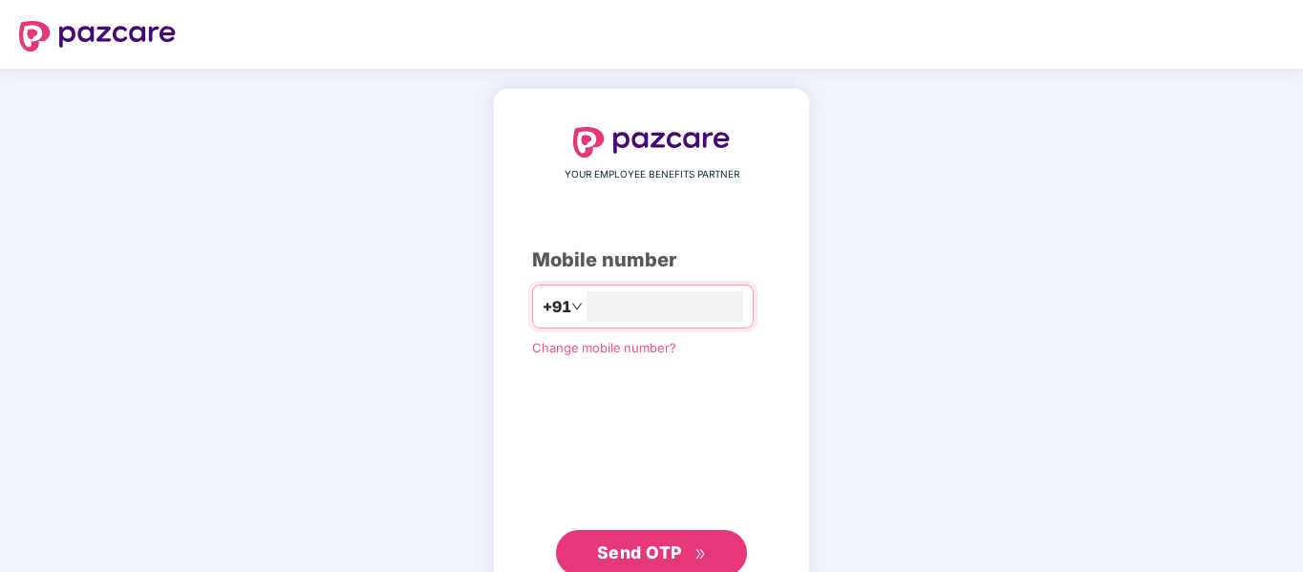 This screenshot has height=572, width=1303. Describe the element at coordinates (557, 307) in the screenshot. I see `span: +91` at that location.